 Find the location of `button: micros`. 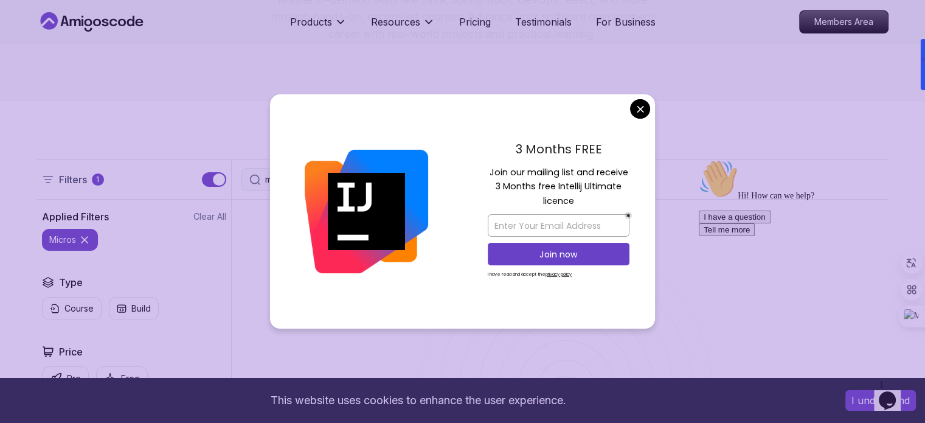

button: micros is located at coordinates (70, 240).